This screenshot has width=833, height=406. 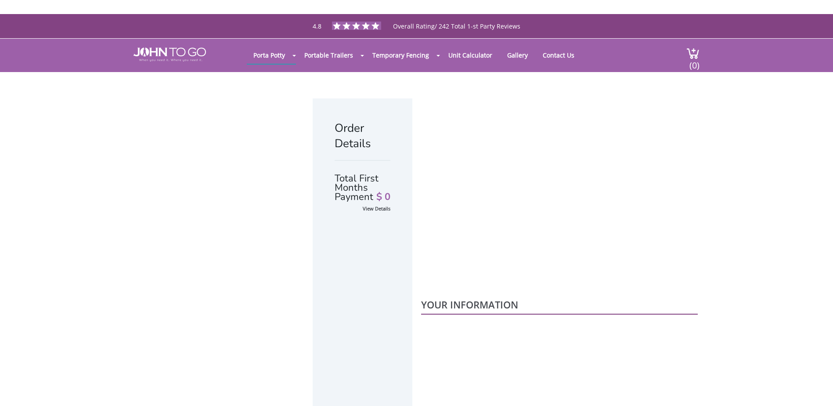 What do you see at coordinates (169, 54) in the screenshot?
I see `img: JOHN to go` at bounding box center [169, 54].